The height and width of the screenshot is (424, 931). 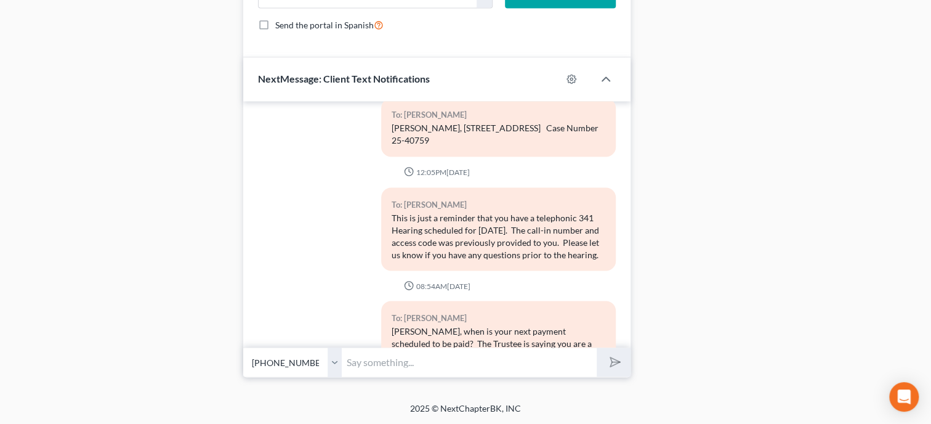 What do you see at coordinates (344, 78) in the screenshot?
I see `span: NextMessage: Client Text Notifications` at bounding box center [344, 78].